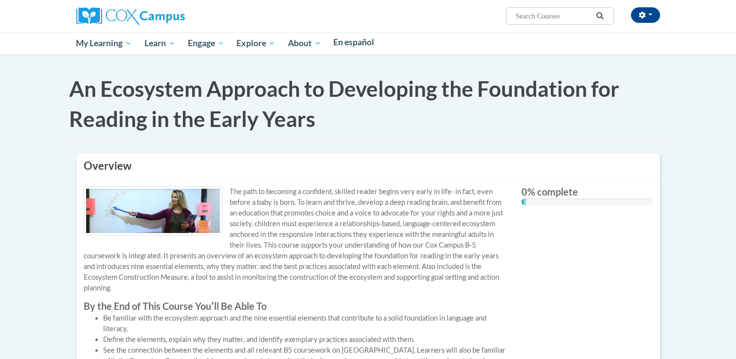 This screenshot has width=736, height=359. I want to click on div: Main menu, so click(368, 43).